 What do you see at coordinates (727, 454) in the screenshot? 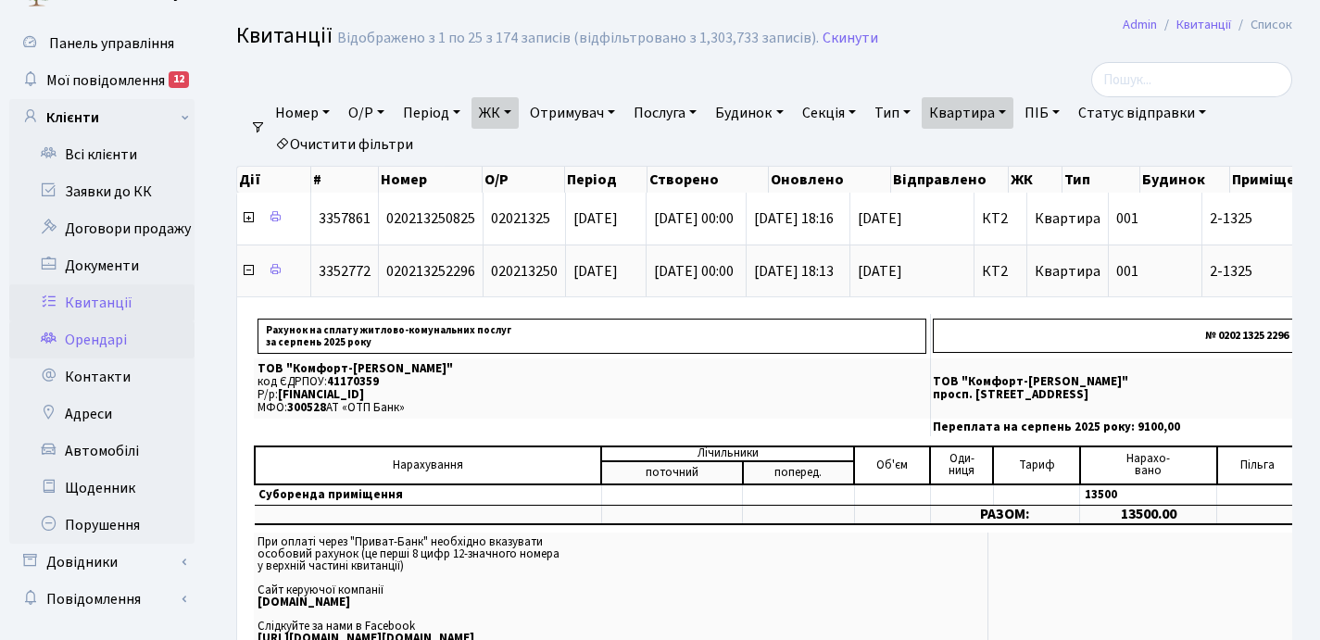
I see `td: Лічильники` at bounding box center [727, 454].